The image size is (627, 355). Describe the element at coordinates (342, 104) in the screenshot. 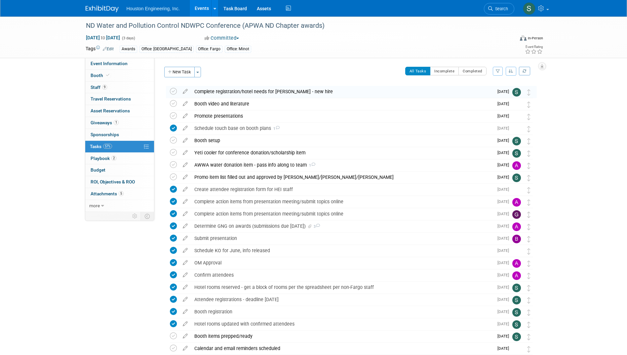

I see `div: Booth video and literature` at that location.